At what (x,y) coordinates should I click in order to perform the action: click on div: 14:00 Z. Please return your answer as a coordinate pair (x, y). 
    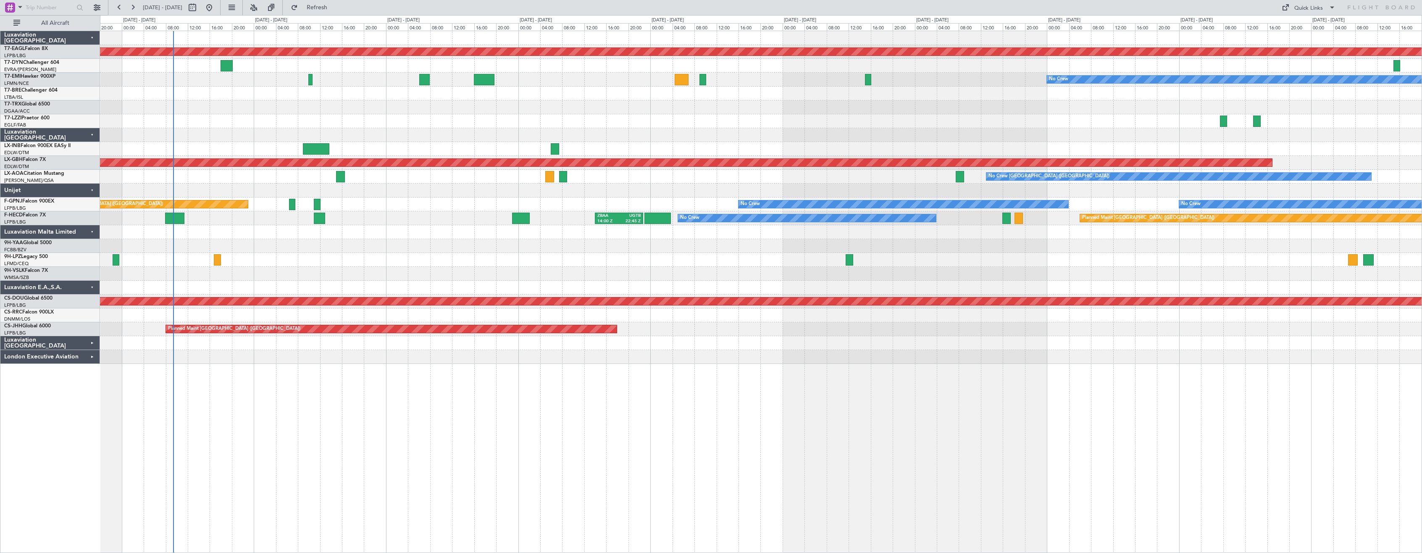
    Looking at the image, I should click on (608, 221).